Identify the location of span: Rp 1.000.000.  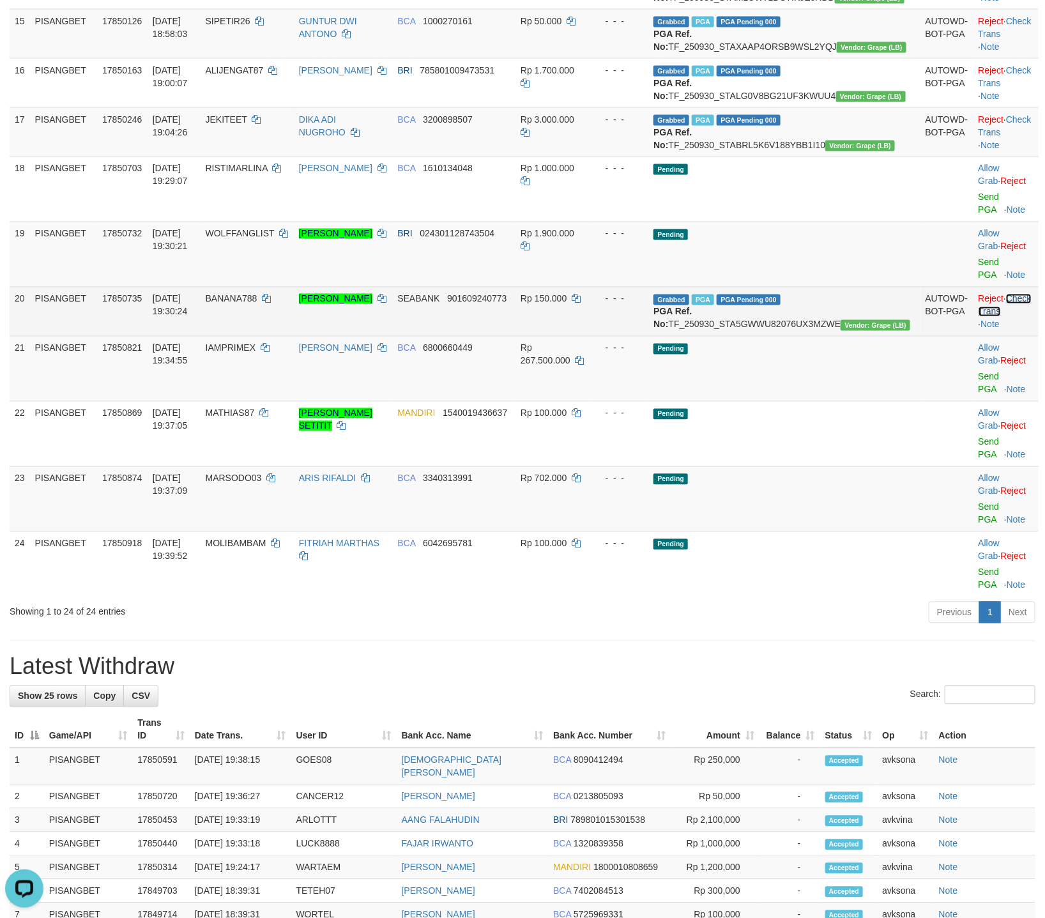
(548, 169).